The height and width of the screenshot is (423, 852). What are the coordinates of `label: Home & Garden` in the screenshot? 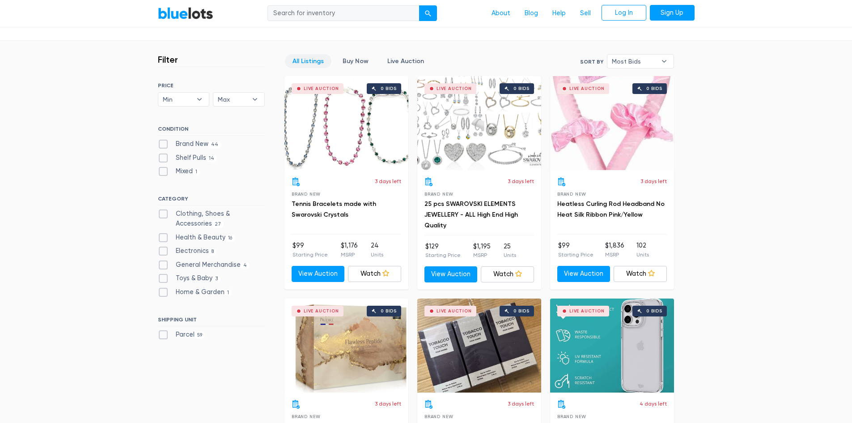 It's located at (195, 292).